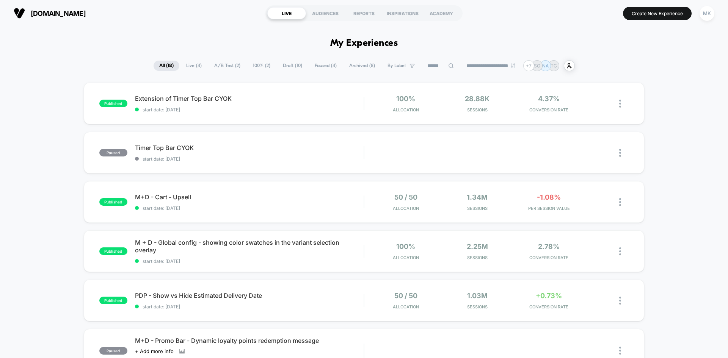  Describe the element at coordinates (249, 148) in the screenshot. I see `span: Timer Top Bar CYOK` at that location.